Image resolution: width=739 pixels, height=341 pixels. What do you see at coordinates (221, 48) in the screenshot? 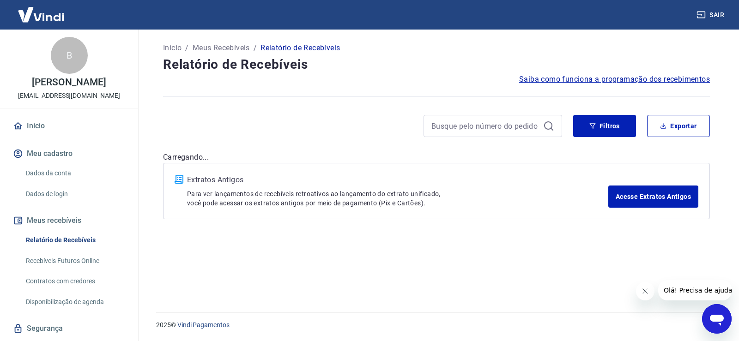
I see `p: Meus Recebíveis` at bounding box center [221, 48].